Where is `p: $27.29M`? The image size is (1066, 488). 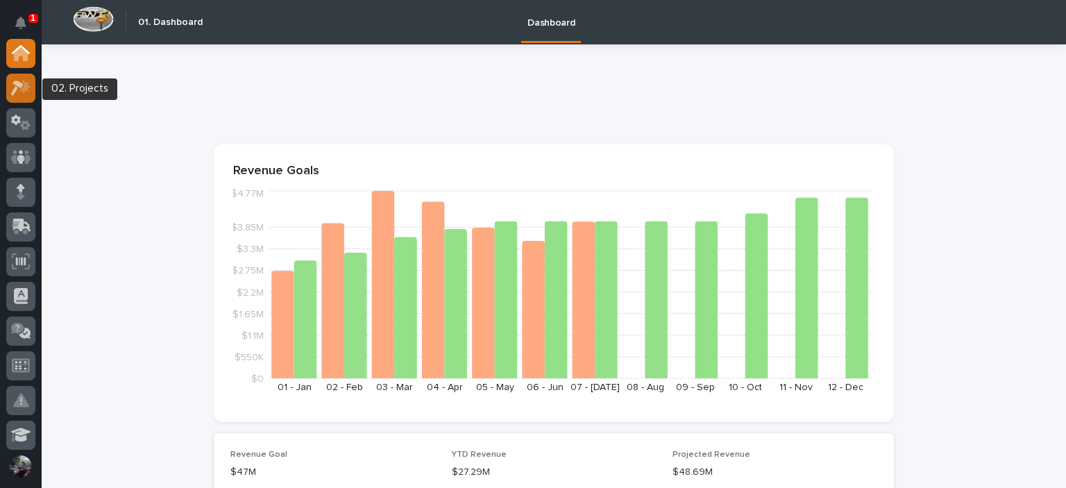
p: $27.29M is located at coordinates (554, 472).